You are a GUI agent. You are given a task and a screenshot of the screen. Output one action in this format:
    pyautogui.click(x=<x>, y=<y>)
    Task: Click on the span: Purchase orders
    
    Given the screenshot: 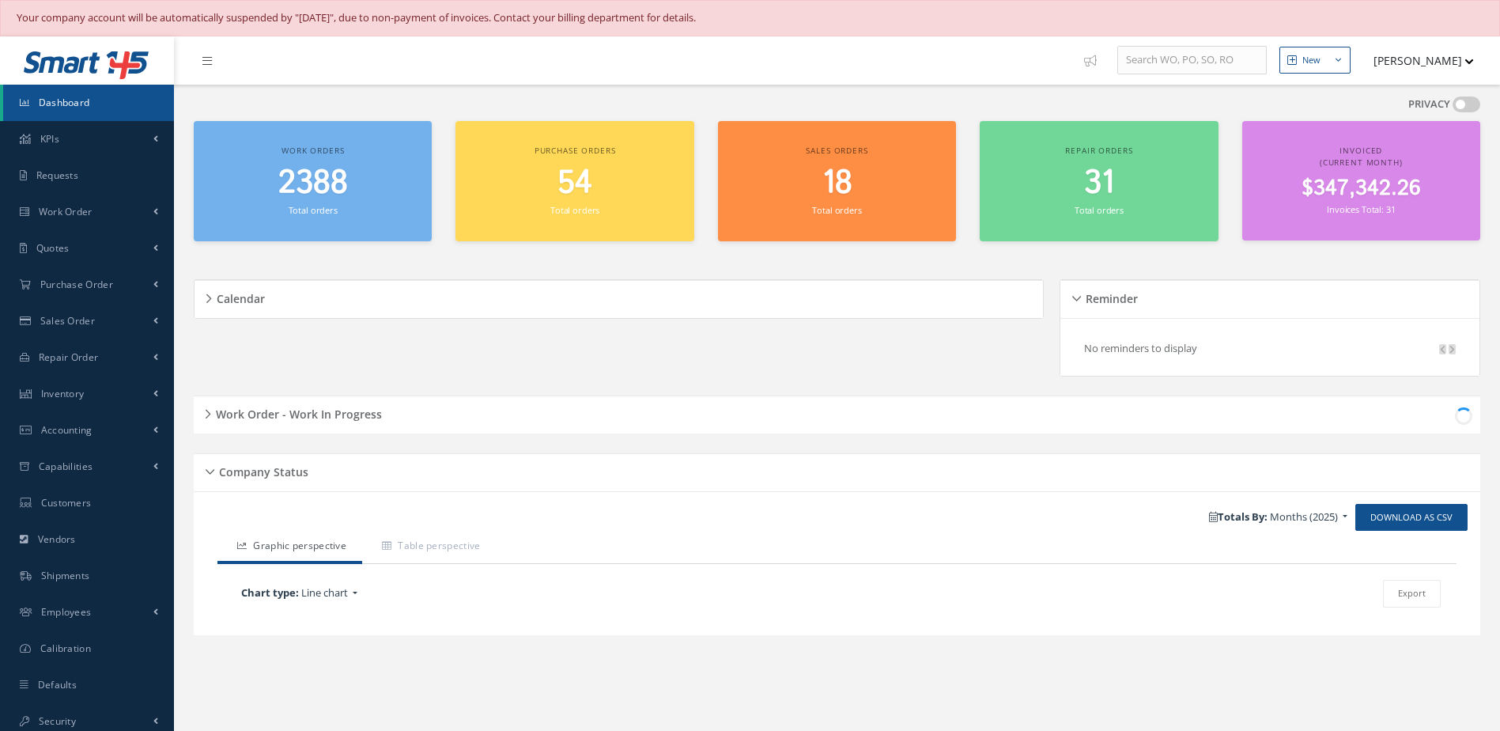 What is the action you would take?
    pyautogui.click(x=575, y=150)
    